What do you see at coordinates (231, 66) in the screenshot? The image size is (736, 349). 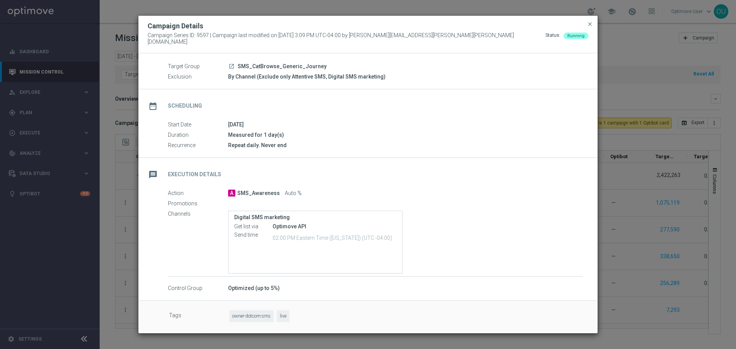 I see `i: launch` at bounding box center [231, 66].